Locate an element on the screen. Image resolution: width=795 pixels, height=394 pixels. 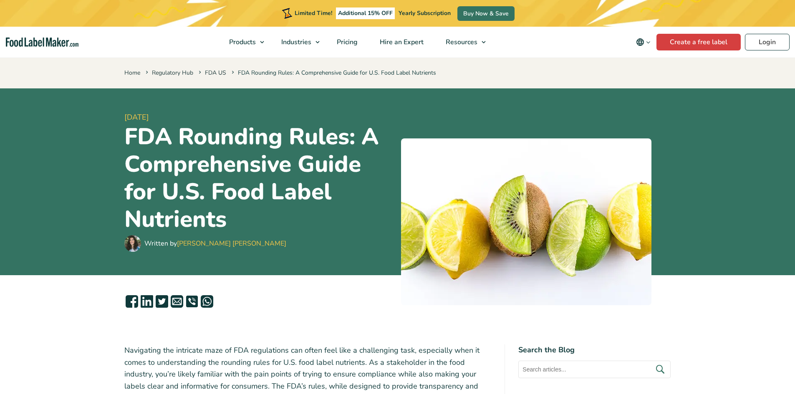
span: Resources is located at coordinates (461, 42).